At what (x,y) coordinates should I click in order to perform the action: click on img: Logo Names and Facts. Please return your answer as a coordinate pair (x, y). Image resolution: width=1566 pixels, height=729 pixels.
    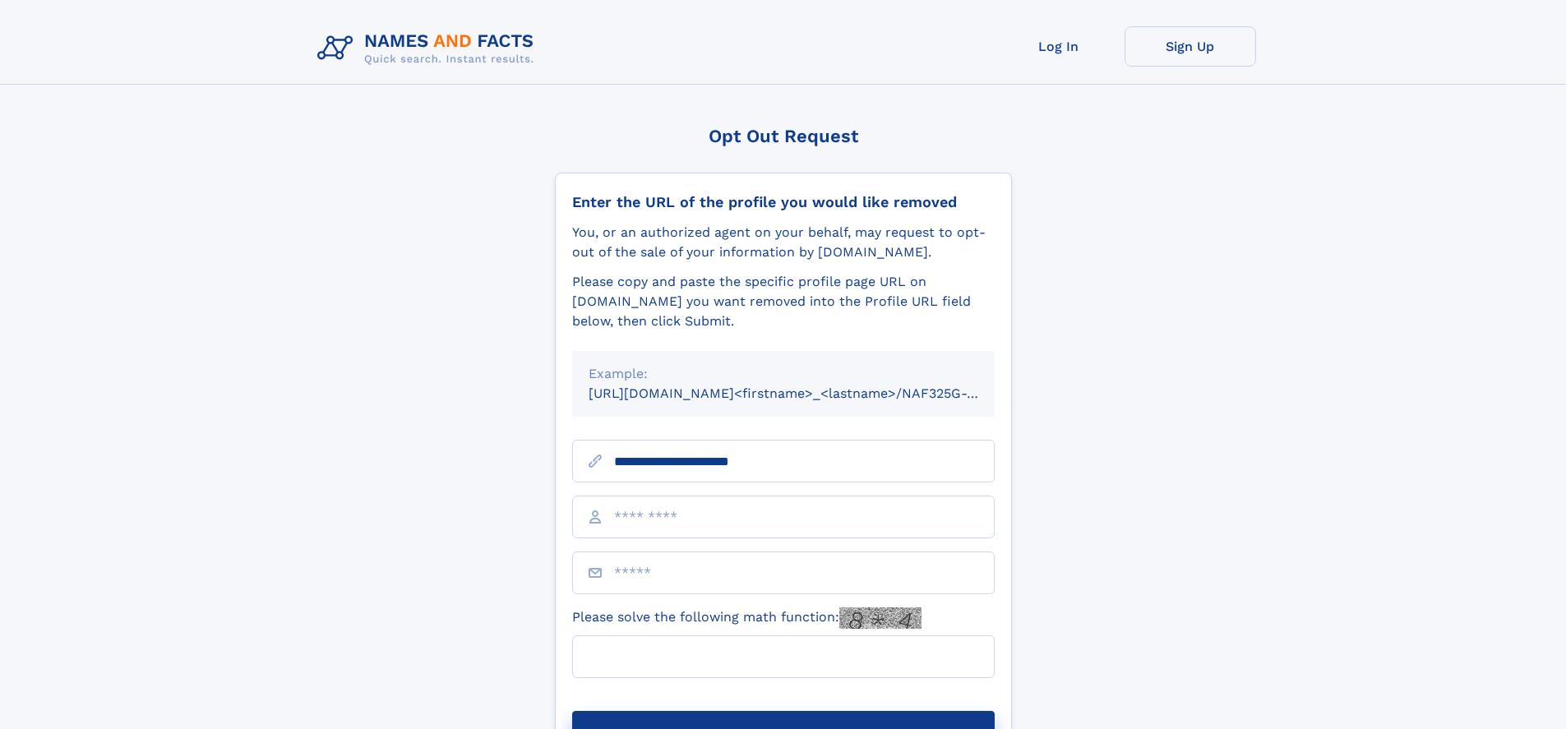
    Looking at the image, I should click on (429, 48).